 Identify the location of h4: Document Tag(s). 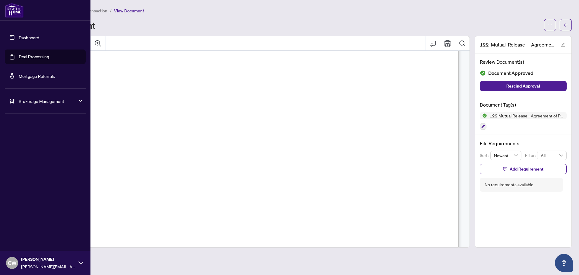
(524, 105).